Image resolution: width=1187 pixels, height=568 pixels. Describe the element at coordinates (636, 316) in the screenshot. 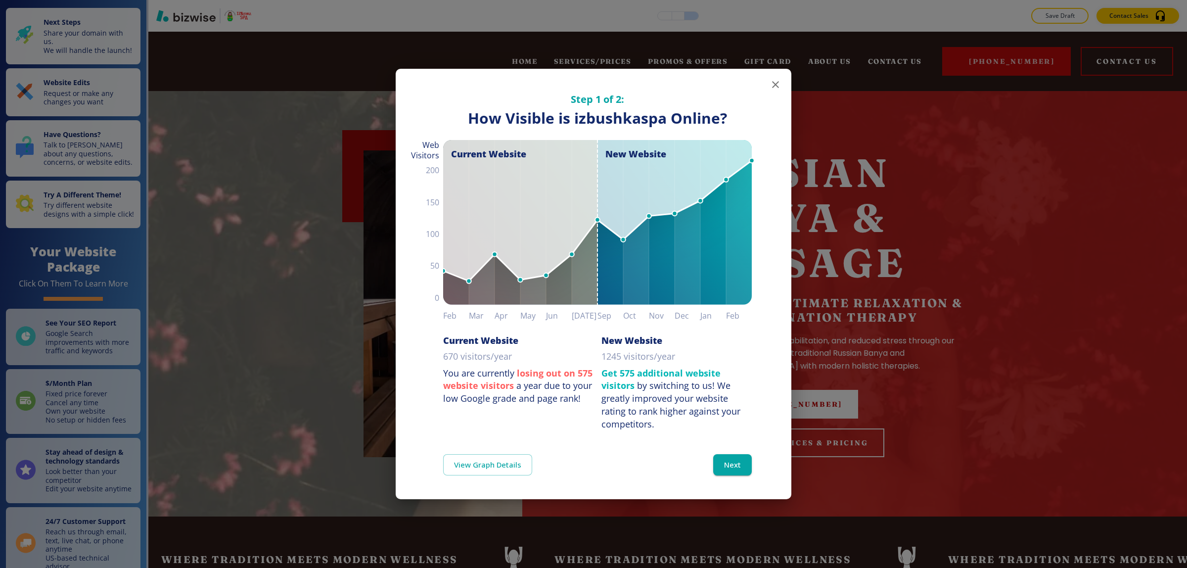

I see `h6: Oct` at that location.